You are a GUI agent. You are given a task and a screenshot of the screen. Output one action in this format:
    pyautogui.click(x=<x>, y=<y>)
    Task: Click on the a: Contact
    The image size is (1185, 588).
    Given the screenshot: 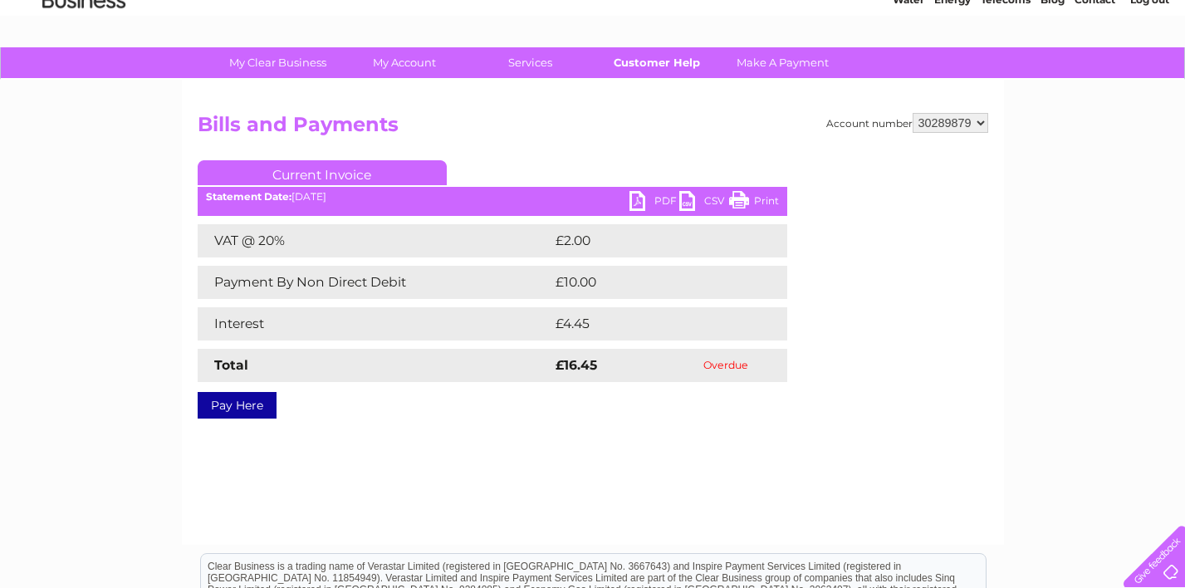 What is the action you would take?
    pyautogui.click(x=1095, y=76)
    